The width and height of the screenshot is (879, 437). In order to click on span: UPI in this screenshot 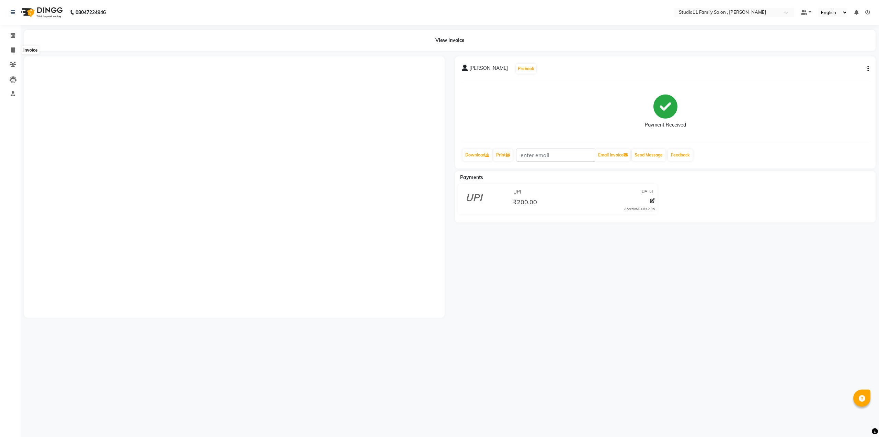, I will do `click(517, 192)`.